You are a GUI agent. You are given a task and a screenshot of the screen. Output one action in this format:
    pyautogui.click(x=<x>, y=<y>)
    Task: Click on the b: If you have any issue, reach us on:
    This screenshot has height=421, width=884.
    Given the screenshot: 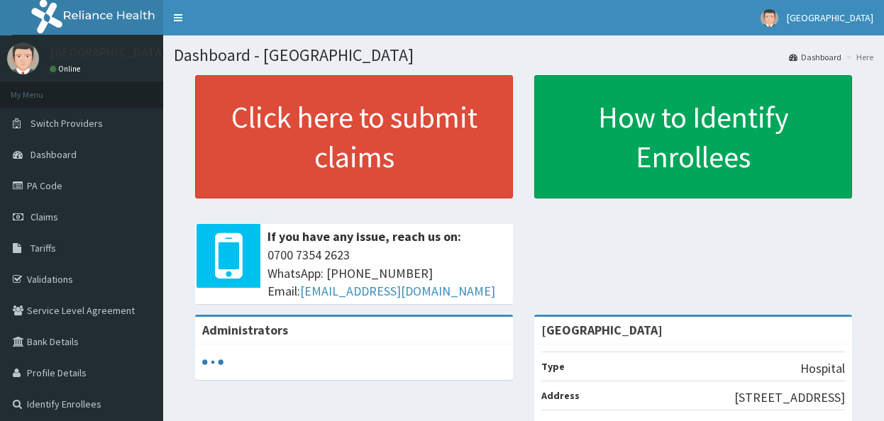 What is the action you would take?
    pyautogui.click(x=364, y=236)
    